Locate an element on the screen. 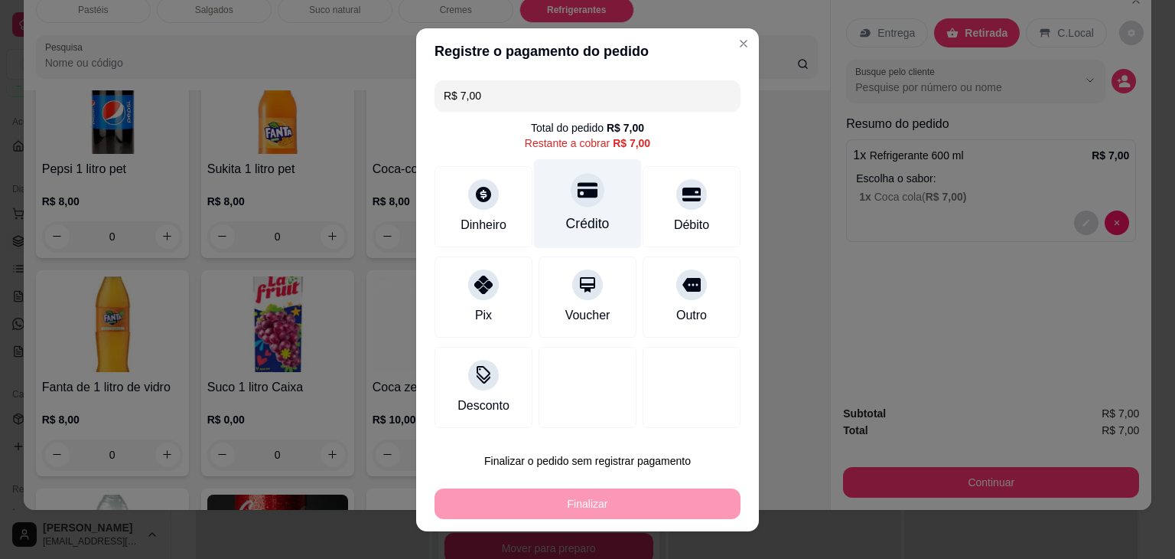  div: Outro is located at coordinates (692, 315).